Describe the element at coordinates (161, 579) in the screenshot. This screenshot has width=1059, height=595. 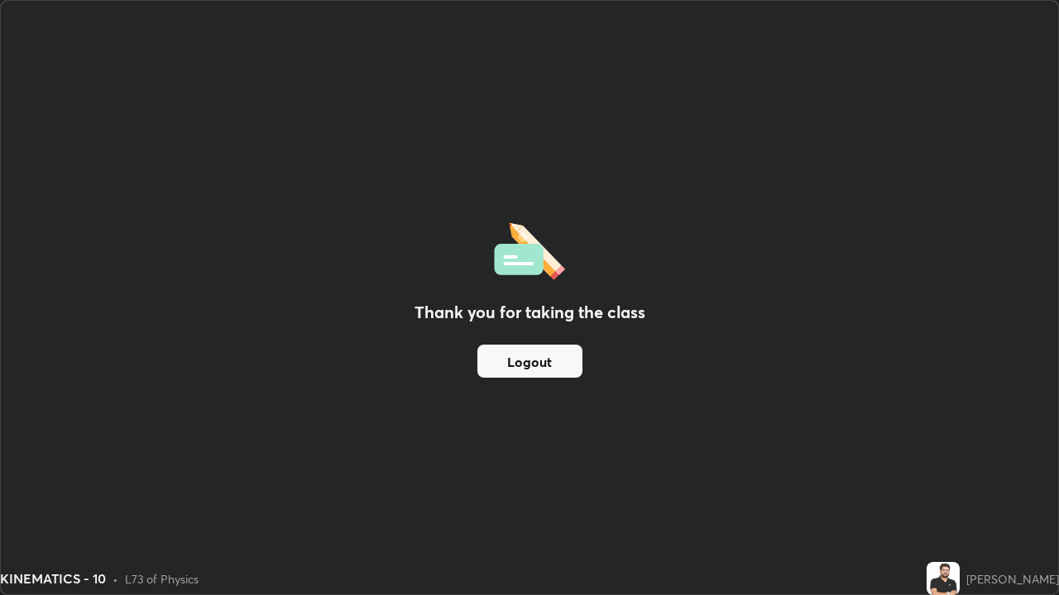
I see `div: L73 of Physics` at that location.